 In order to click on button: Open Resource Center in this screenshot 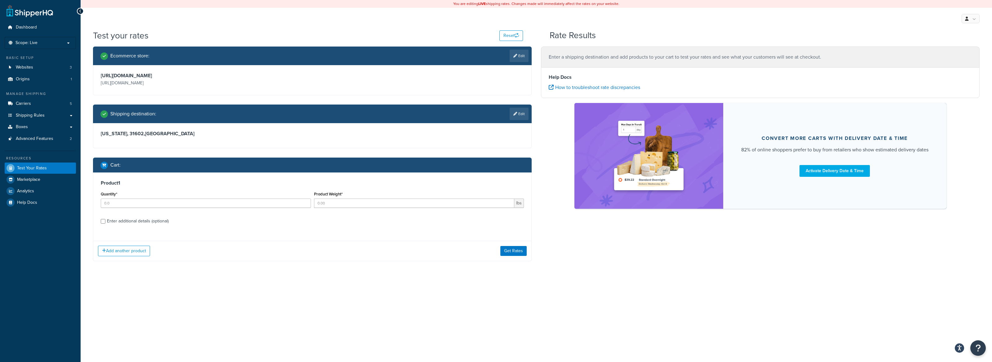, I will do `click(978, 348)`.